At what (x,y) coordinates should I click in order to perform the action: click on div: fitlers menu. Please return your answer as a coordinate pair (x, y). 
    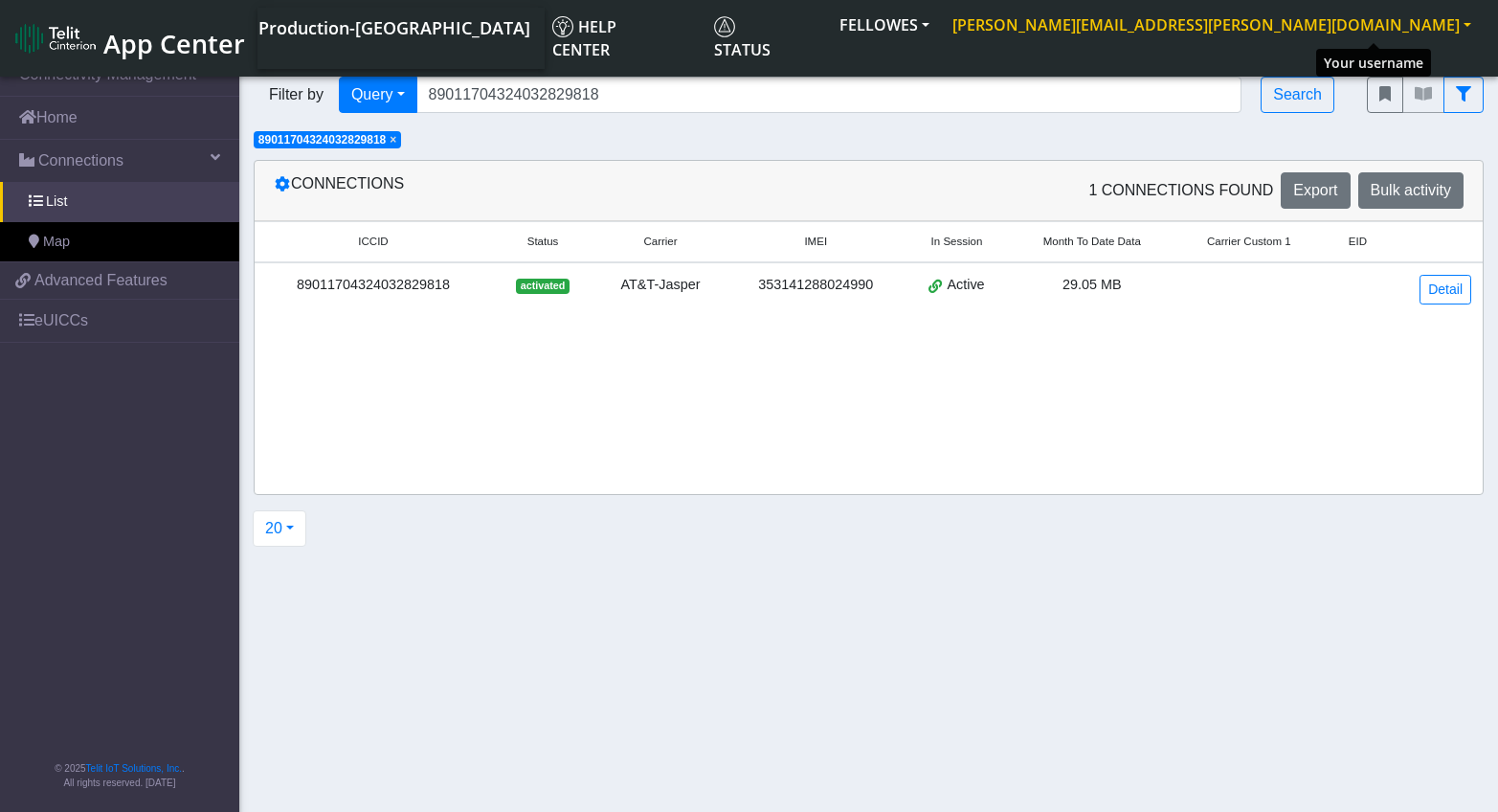
    Looking at the image, I should click on (1426, 95).